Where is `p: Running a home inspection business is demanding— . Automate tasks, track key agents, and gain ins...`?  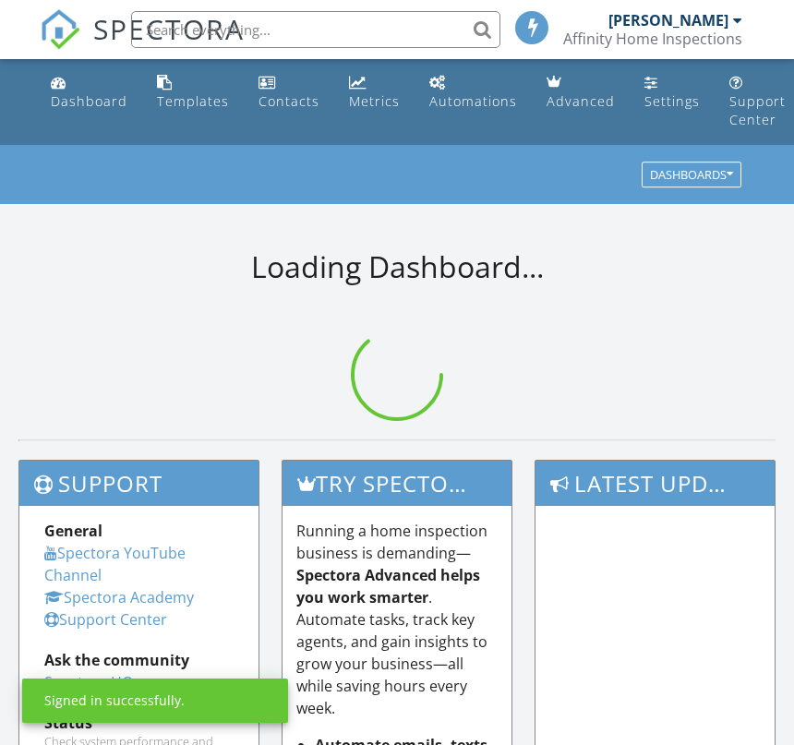 p: Running a home inspection business is demanding— . Automate tasks, track key agents, and gain ins... is located at coordinates (396, 620).